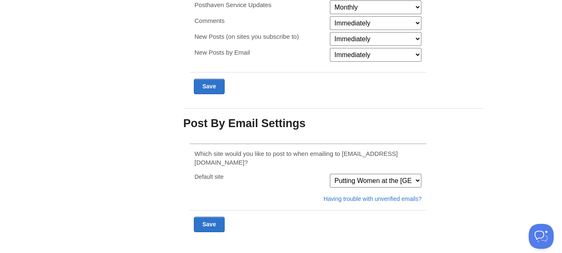 This screenshot has width=562, height=253. What do you see at coordinates (373, 198) in the screenshot?
I see `a: Having trouble with unverified emails?` at bounding box center [373, 198].